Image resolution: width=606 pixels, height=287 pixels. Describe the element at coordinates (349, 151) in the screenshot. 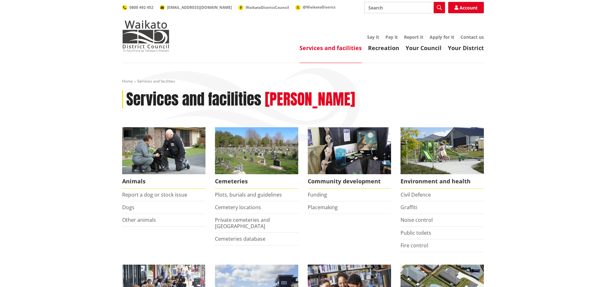

I see `img: Matariki Travelling Suitcase Art Exhibition` at that location.